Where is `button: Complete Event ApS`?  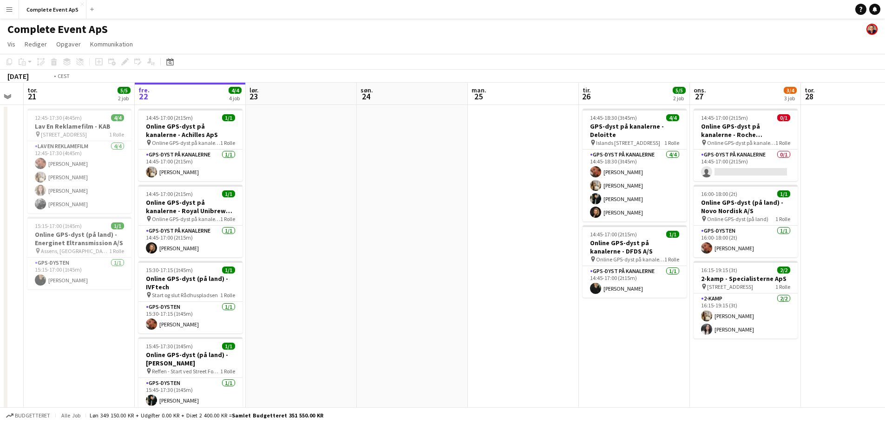 button: Complete Event ApS is located at coordinates (53, 9).